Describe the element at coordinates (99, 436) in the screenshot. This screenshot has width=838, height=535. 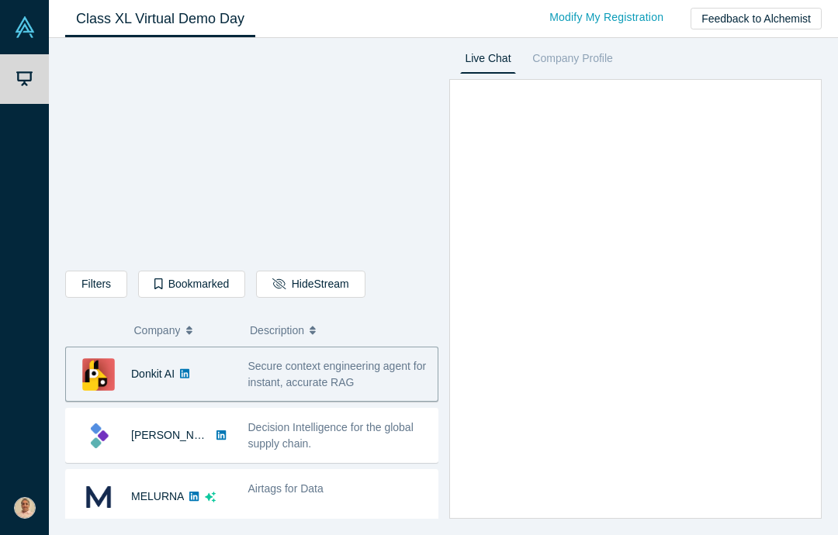
I see `img: Kimaru AI's Logo` at that location.